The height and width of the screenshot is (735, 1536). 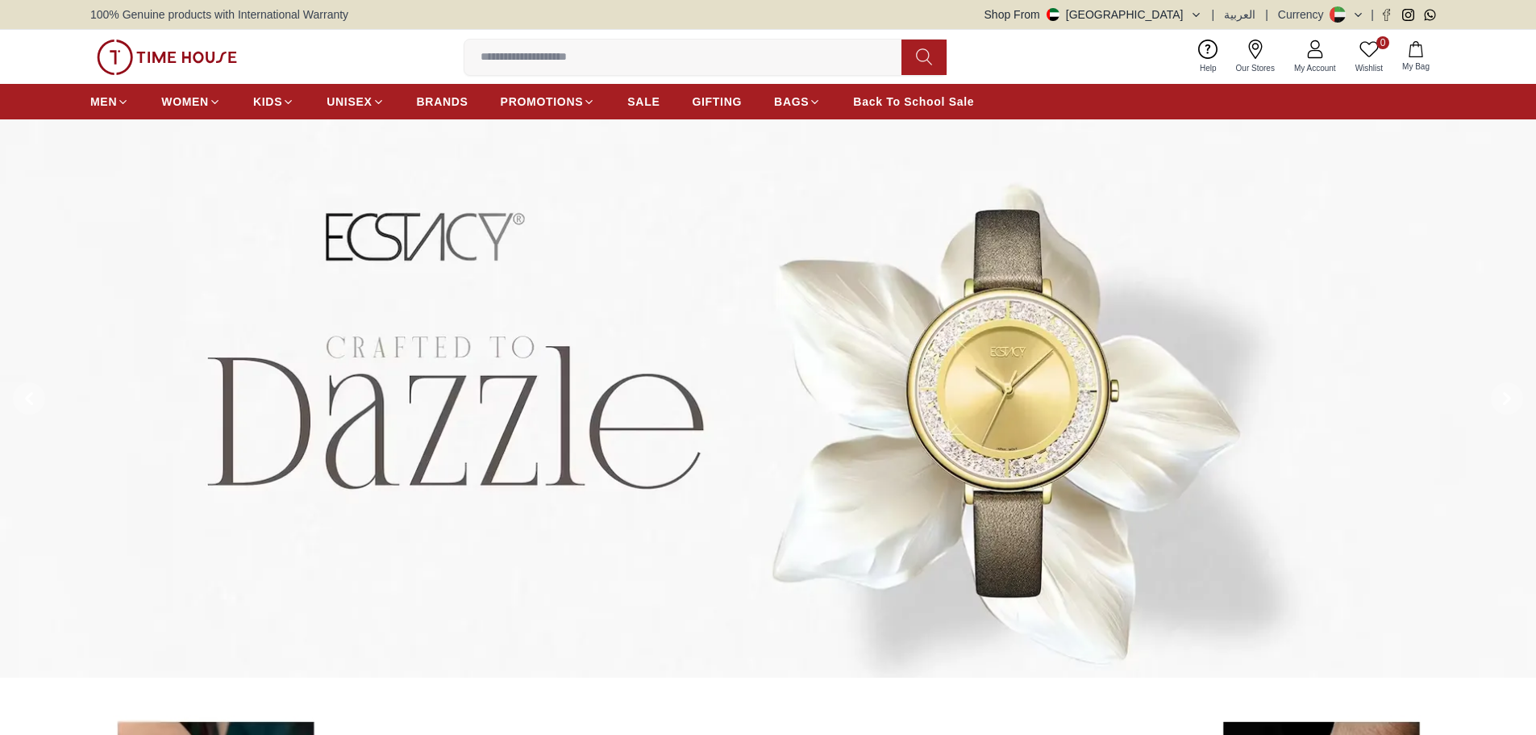 I want to click on a: BAGS, so click(x=798, y=102).